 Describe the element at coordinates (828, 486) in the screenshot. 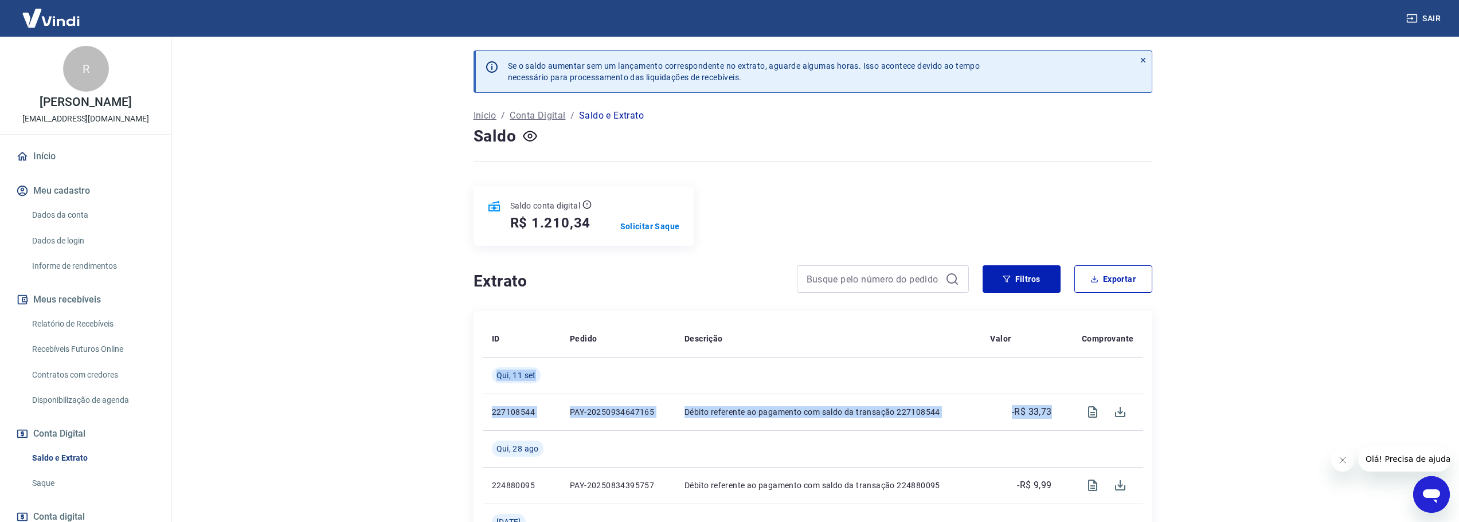

I see `p: Débito referente ao pagamento com saldo da transação 224880095` at that location.